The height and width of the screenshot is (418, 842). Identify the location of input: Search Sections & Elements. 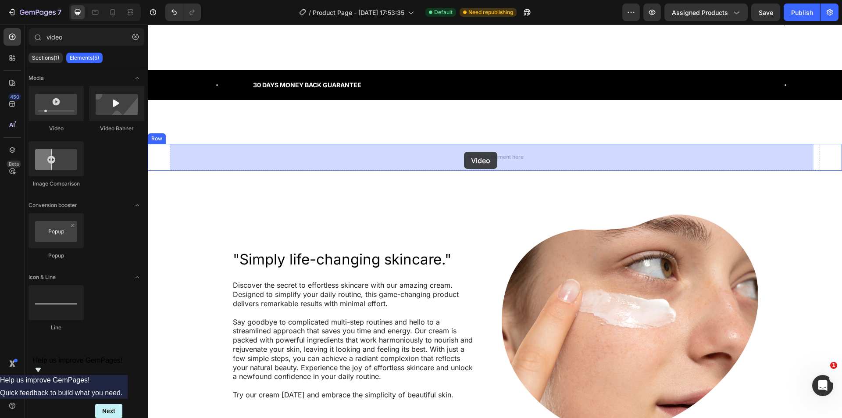
(86, 37).